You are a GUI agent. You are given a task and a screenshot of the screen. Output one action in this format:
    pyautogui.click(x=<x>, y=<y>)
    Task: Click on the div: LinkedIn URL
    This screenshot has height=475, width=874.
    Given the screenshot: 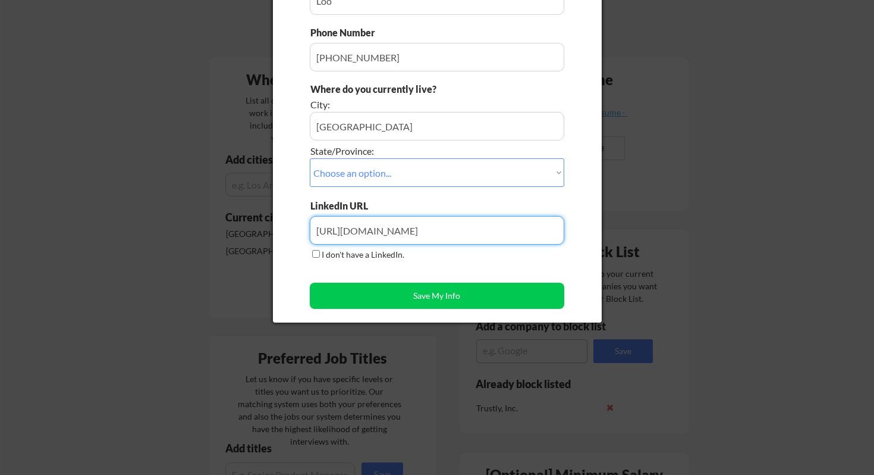 What is the action you would take?
    pyautogui.click(x=355, y=206)
    